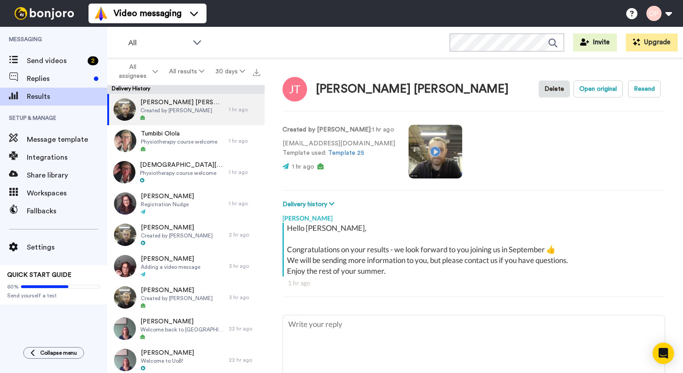 Image resolution: width=683 pixels, height=373 pixels. What do you see at coordinates (55, 61) in the screenshot?
I see `span: Send videos` at bounding box center [55, 61].